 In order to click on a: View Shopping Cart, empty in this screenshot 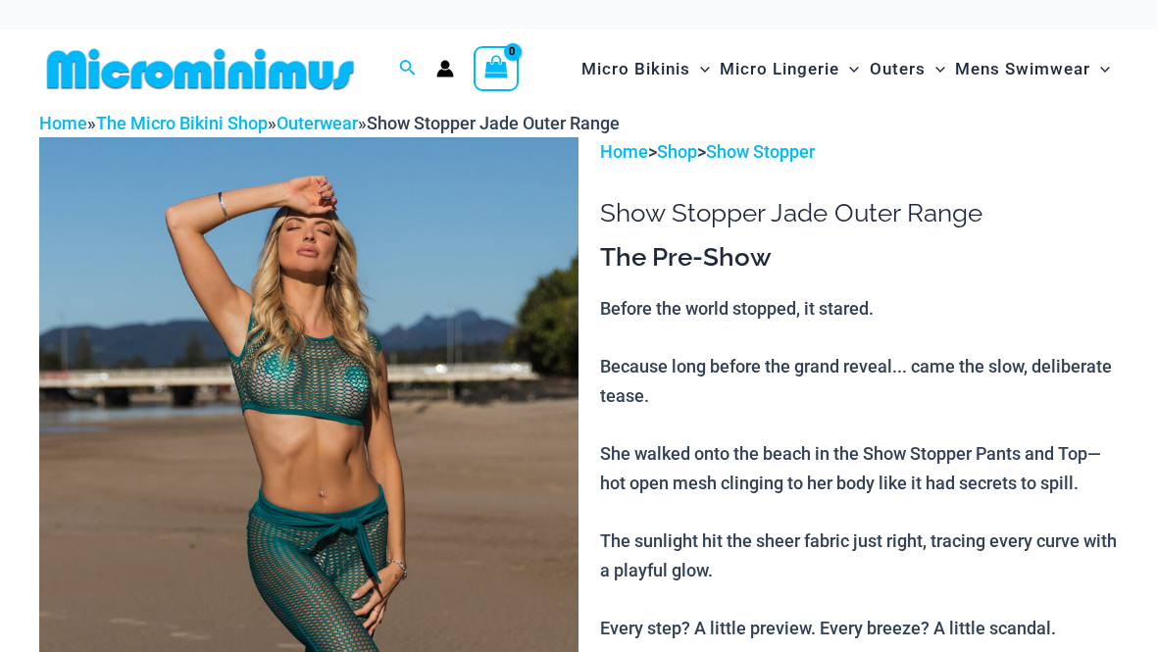, I will do `click(496, 69)`.